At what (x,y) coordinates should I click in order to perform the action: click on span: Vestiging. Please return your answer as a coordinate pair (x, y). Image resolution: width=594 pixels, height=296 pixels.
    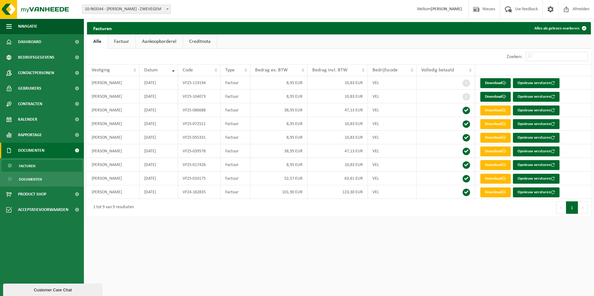
    Looking at the image, I should click on (101, 70).